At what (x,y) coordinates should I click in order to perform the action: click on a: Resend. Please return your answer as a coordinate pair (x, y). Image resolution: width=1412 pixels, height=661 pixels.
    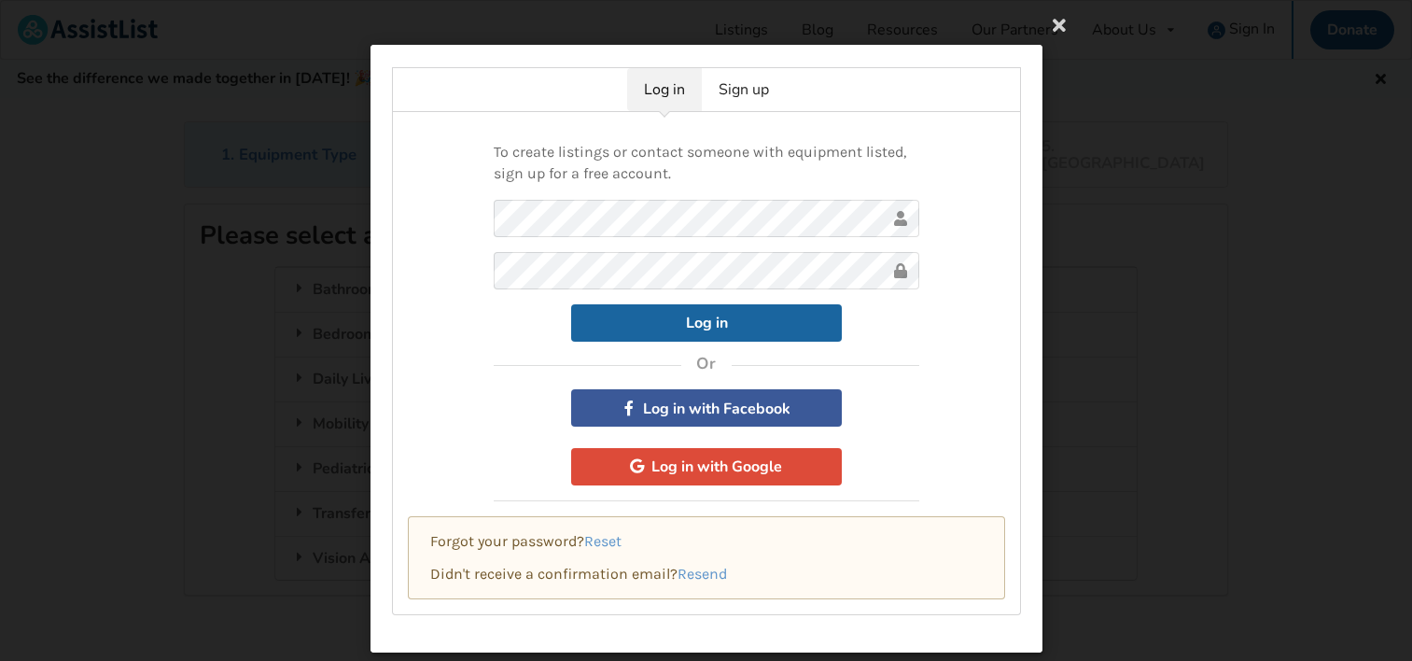
    Looking at the image, I should click on (702, 573).